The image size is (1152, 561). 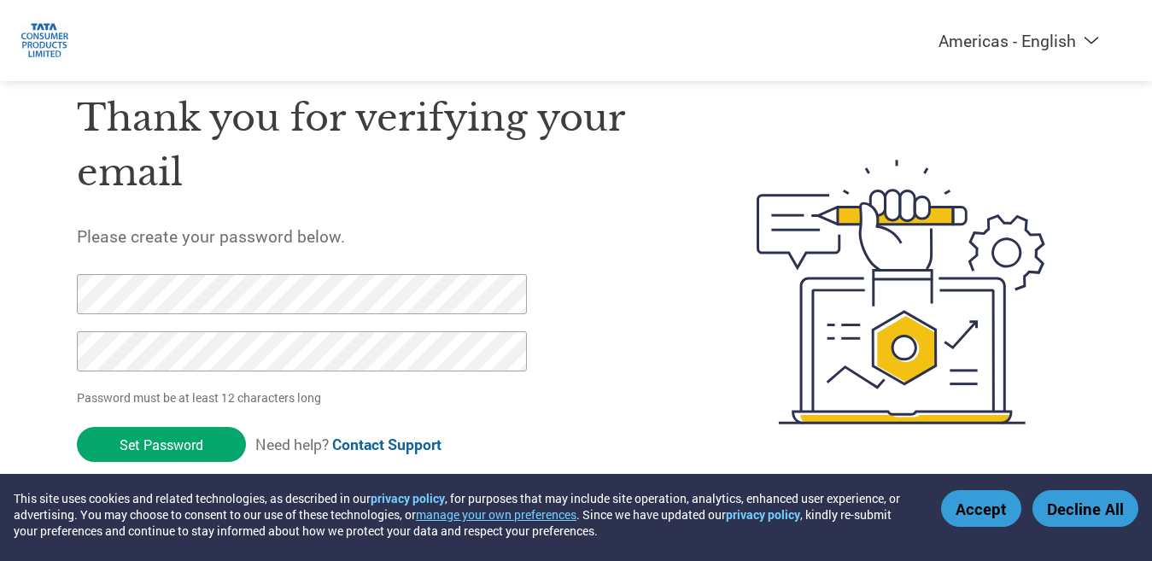 I want to click on div: This site uses cookies and related technologies, as described in our , for purposes that may incl..., so click(x=465, y=514).